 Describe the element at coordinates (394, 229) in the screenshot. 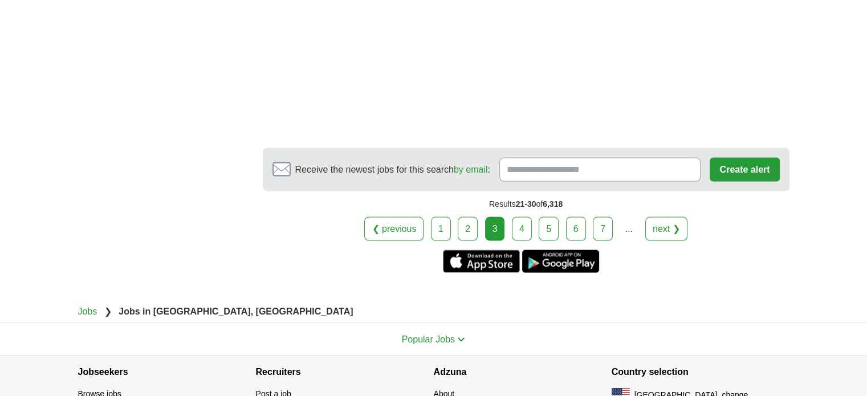

I see `a: ❮ previous` at that location.